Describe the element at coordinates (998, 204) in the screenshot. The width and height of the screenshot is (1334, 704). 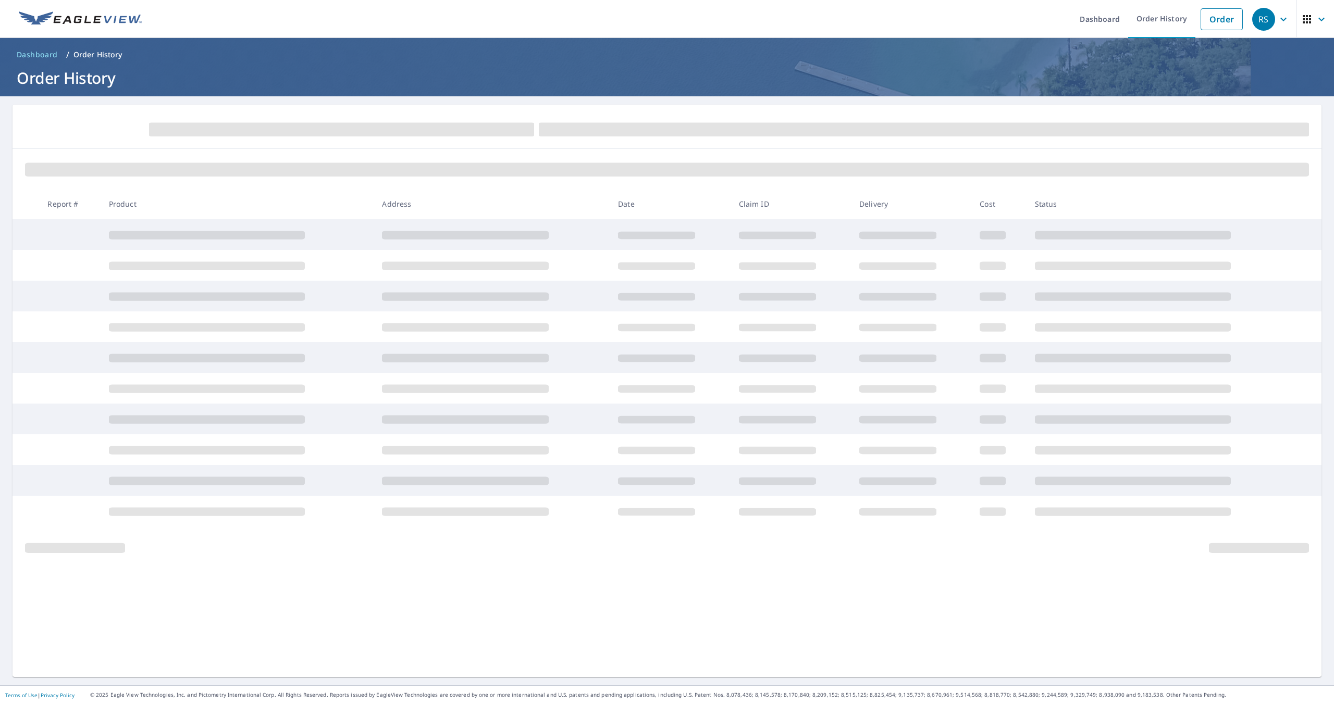
I see `th: Cost` at that location.